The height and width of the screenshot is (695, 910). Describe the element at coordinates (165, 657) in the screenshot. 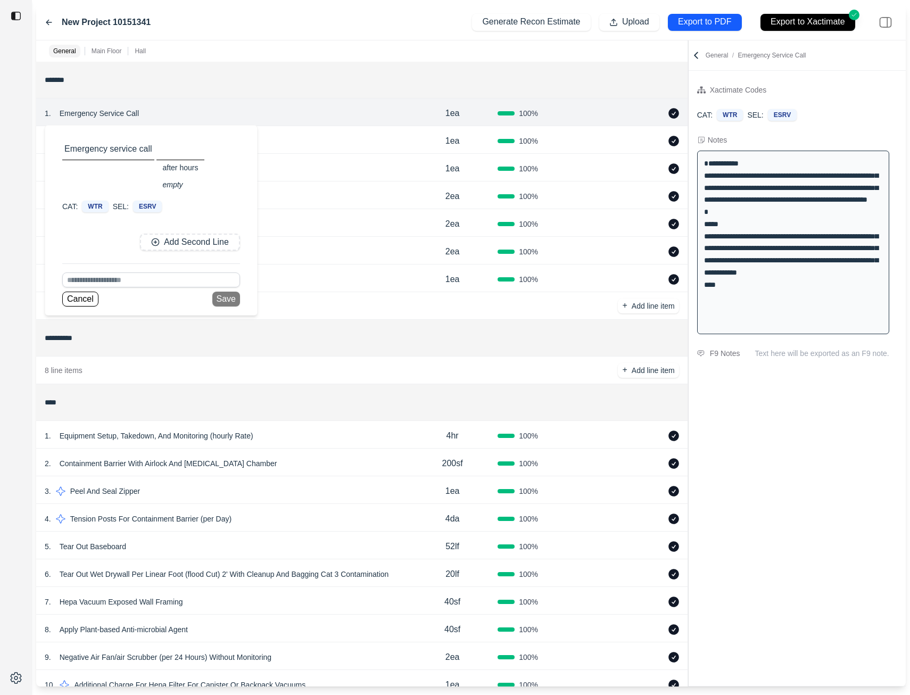

I see `p: Negative Air Fan/air Scrubber (per 24 Hours) Without Monitoring` at that location.